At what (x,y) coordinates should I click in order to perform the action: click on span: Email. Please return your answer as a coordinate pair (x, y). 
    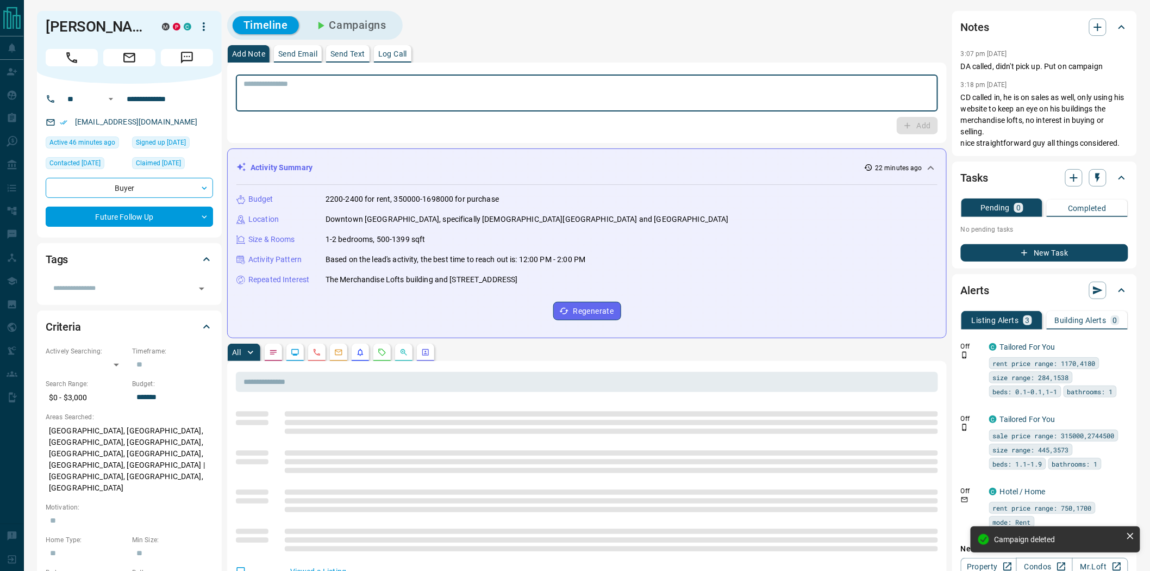
    Looking at the image, I should click on (129, 58).